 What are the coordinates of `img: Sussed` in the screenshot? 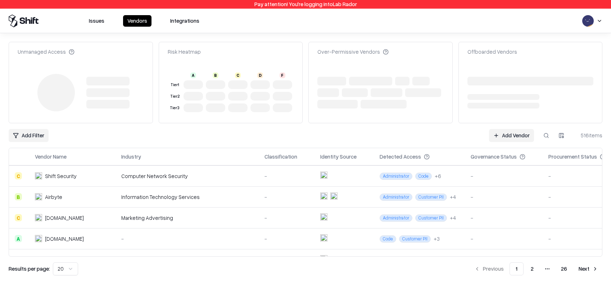 It's located at (39, 260).